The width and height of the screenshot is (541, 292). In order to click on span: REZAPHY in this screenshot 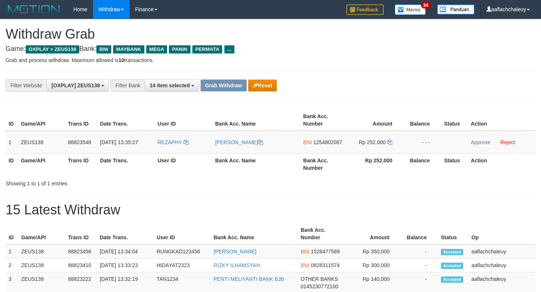, I will do `click(170, 142)`.